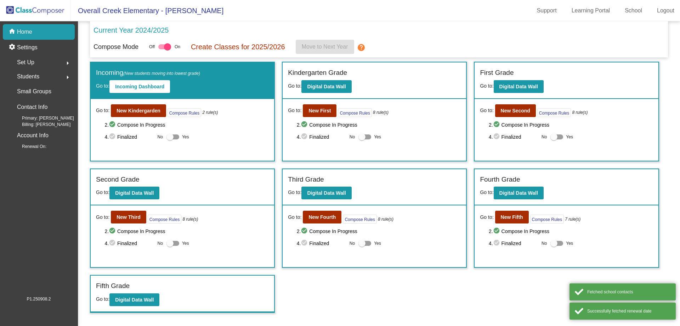  Describe the element at coordinates (500, 179) in the screenshot. I see `label: Fourth Grade` at that location.